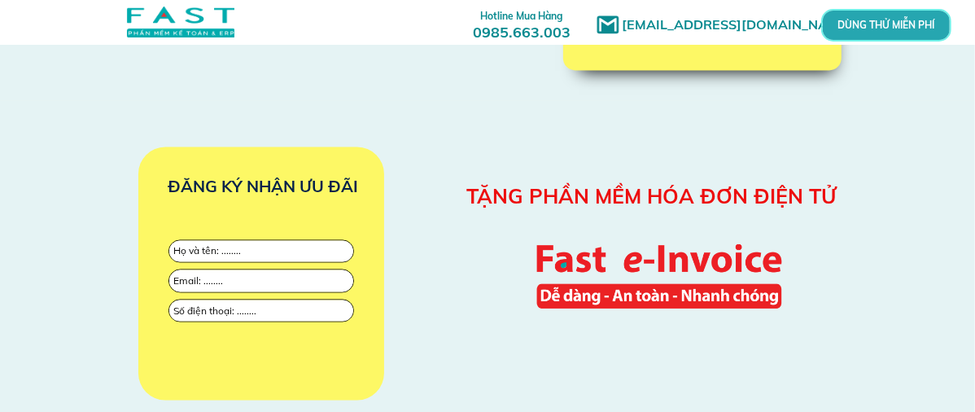 This screenshot has height=412, width=975. Describe the element at coordinates (658, 197) in the screenshot. I see `h3: TẶNG PHẦN MỀM HÓA ĐƠN ĐIỆN TỬ` at that location.